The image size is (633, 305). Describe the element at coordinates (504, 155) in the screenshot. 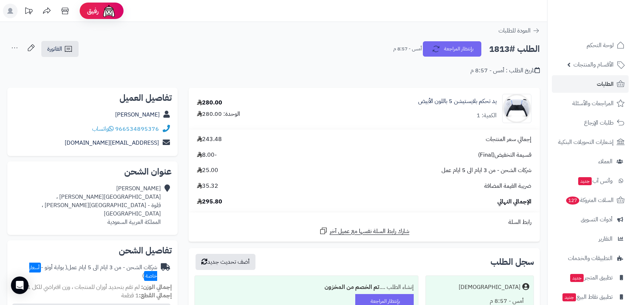

I see `span: قسيمة التخفيض(Final)` at that location.